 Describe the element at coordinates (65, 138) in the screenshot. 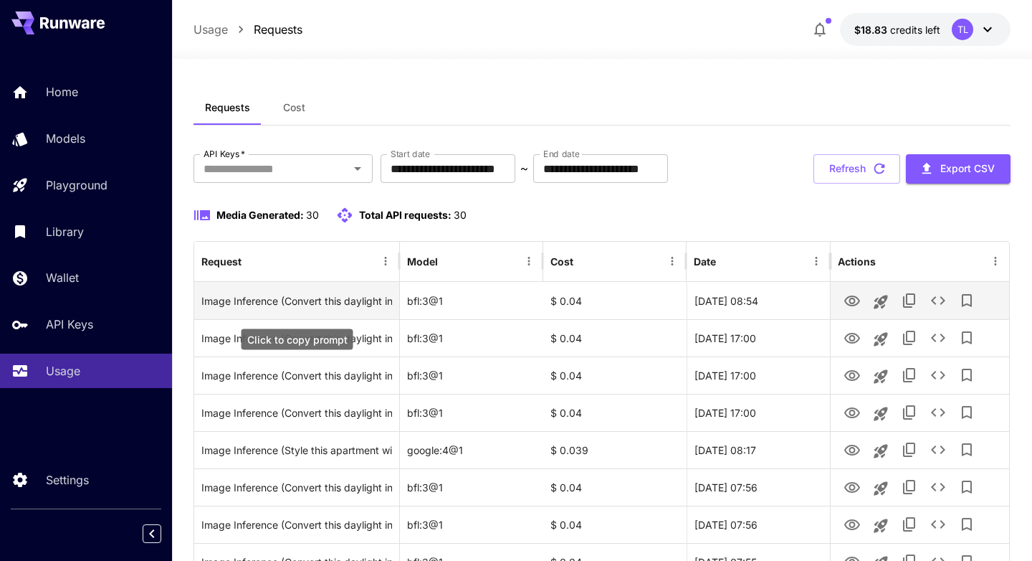

I see `p: Models` at that location.